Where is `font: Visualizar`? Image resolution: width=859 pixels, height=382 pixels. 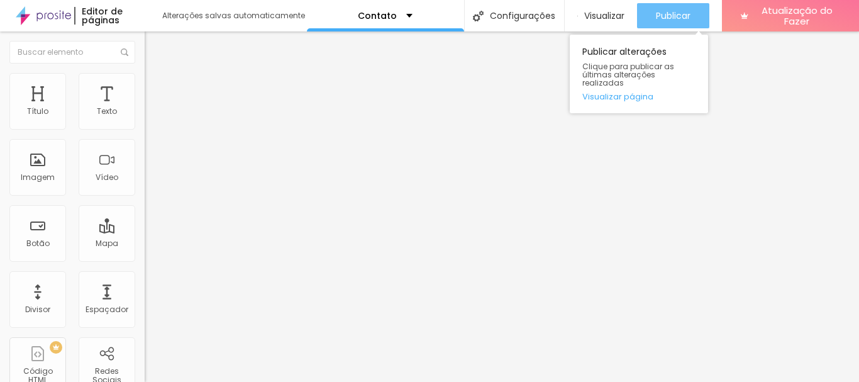
font: Visualizar is located at coordinates (605, 16).